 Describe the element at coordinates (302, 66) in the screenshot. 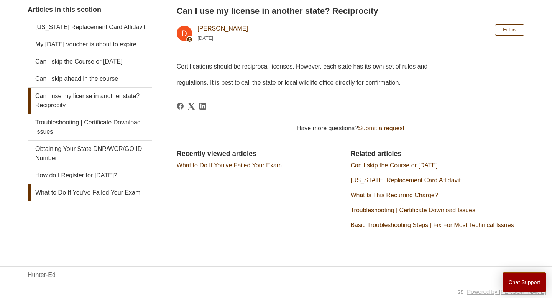

I see `span: Certifications should be reciprocal licenses. However, each state has its own set of rules and` at that location.